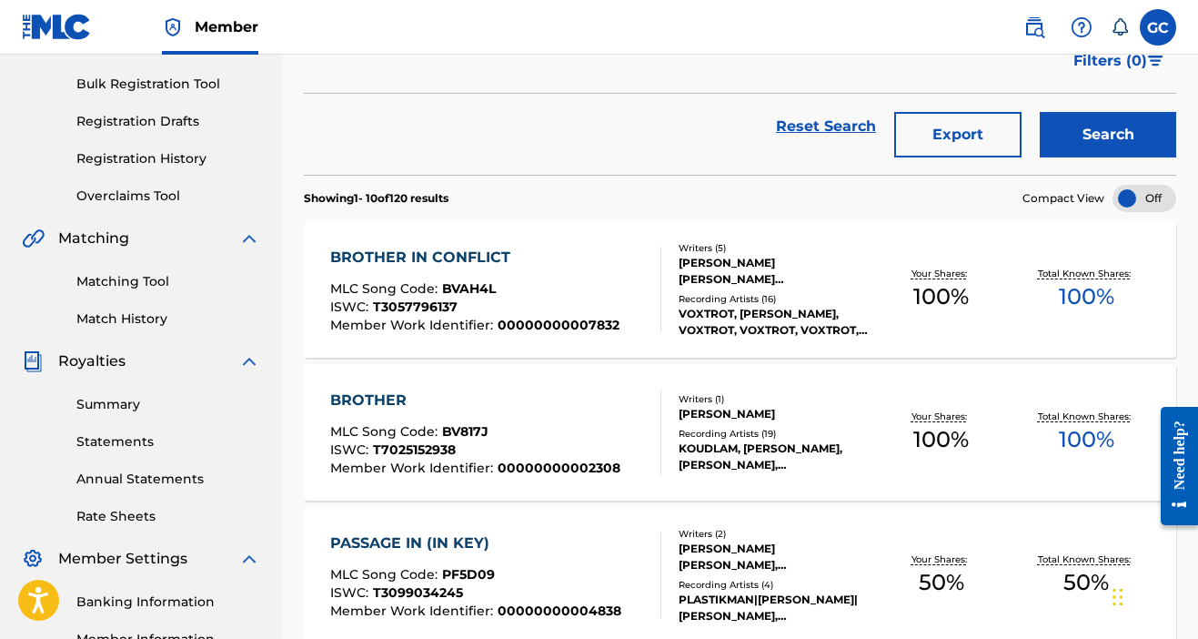 The height and width of the screenshot is (639, 1198). Describe the element at coordinates (773, 298) in the screenshot. I see `div: Recording Artists ( 16 )` at that location.